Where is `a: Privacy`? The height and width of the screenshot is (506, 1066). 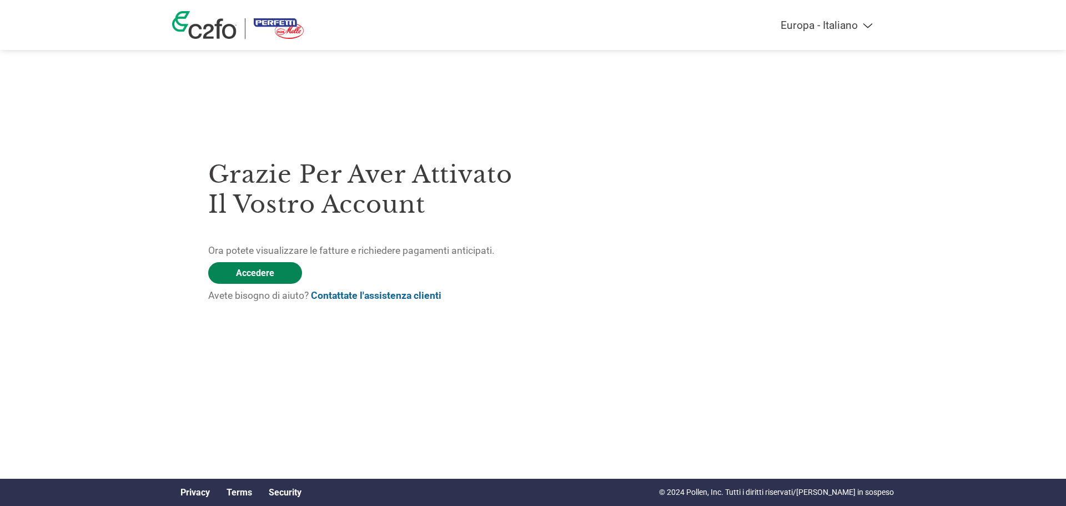
a: Privacy is located at coordinates (195, 492).